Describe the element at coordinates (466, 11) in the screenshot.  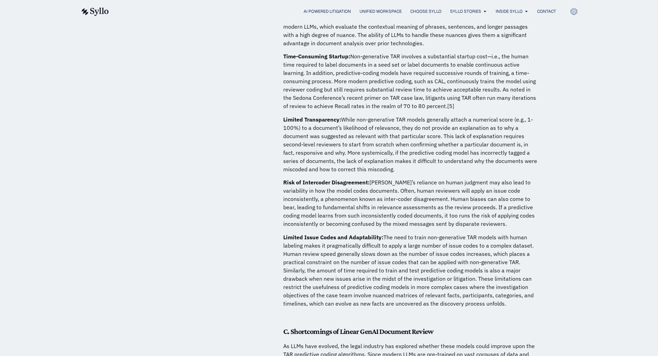
I see `a: Syllo Stories` at that location.